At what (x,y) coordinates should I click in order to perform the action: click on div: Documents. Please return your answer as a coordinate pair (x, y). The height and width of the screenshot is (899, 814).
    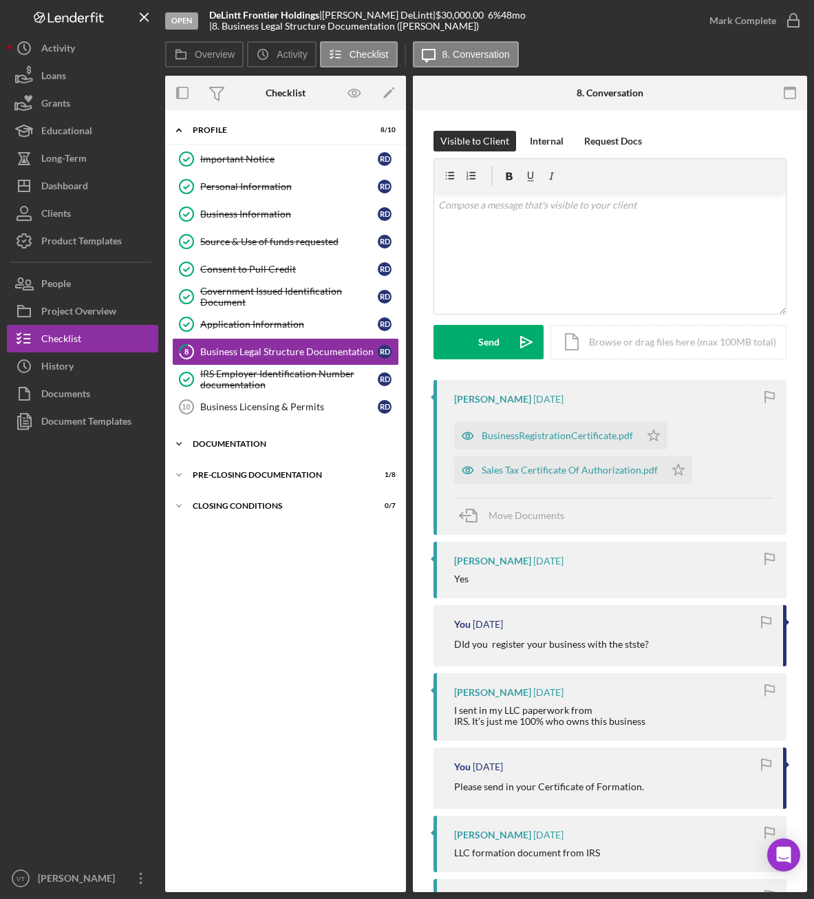
    Looking at the image, I should click on (65, 395).